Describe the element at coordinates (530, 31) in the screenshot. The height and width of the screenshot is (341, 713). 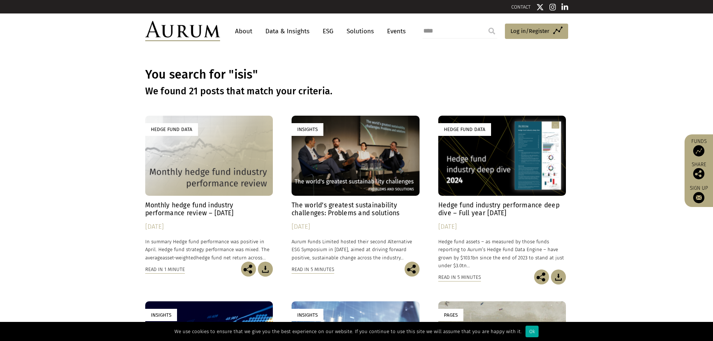
I see `span: Log in/Register` at that location.